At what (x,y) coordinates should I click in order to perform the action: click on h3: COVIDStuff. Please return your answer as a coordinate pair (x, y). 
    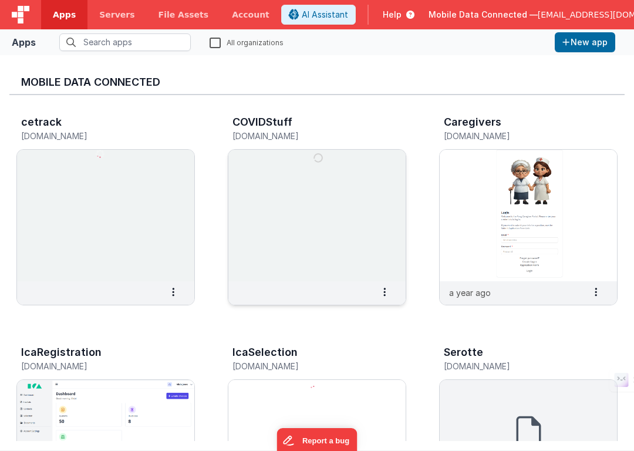
    Looking at the image, I should click on (262, 122).